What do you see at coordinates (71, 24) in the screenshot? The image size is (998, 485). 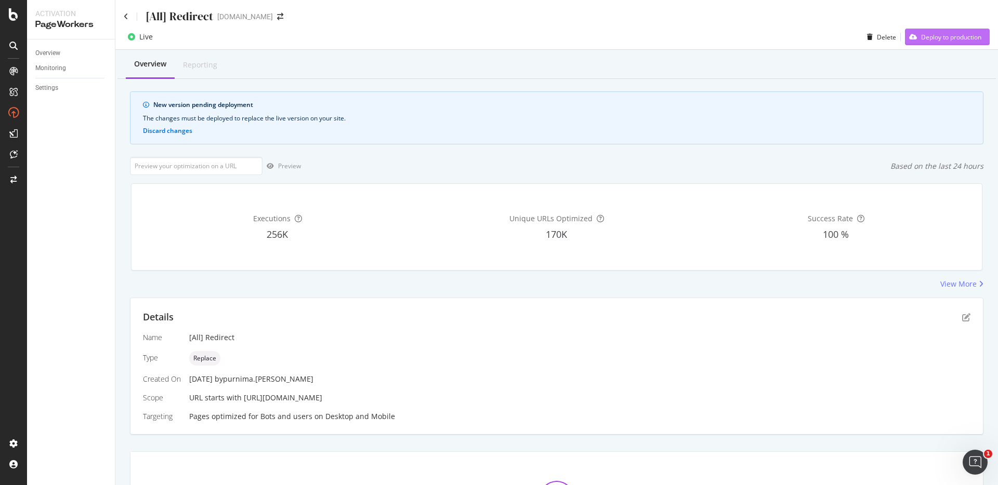 I see `div: PageWorkers` at bounding box center [71, 24].